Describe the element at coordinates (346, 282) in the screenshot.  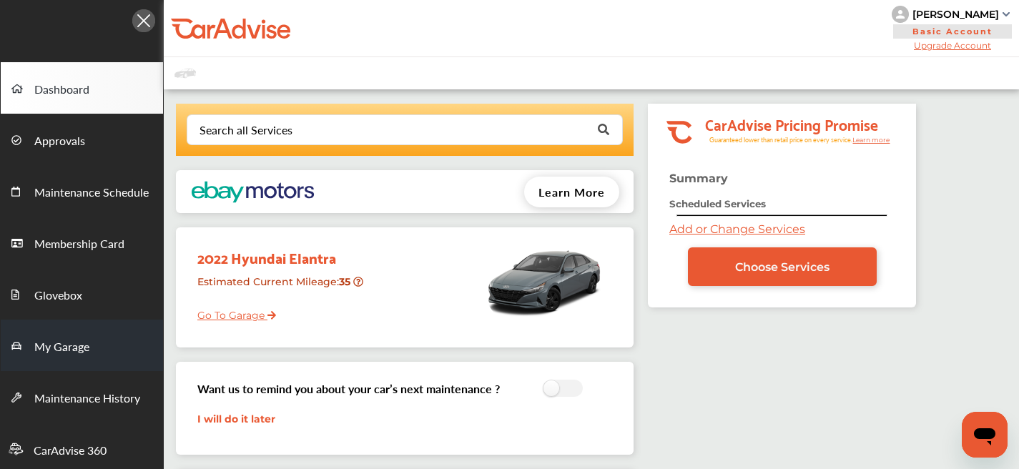
I see `strong: 35` at that location.